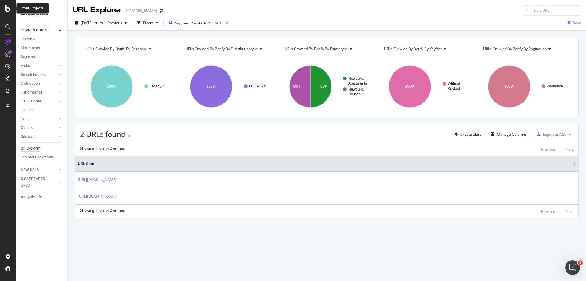 The width and height of the screenshot is (586, 281). What do you see at coordinates (31, 197) in the screenshot?
I see `div: Analysis Info` at bounding box center [31, 197].